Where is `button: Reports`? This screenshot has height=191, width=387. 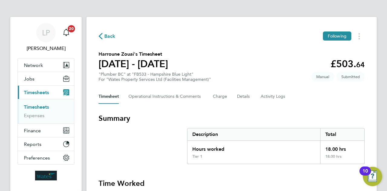
button: Reports is located at coordinates (46, 144).